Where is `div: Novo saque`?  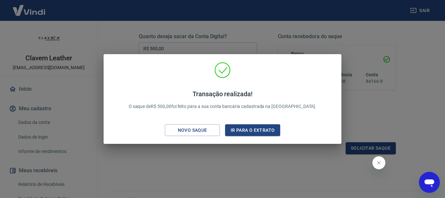
div: Novo saque is located at coordinates (192, 130).